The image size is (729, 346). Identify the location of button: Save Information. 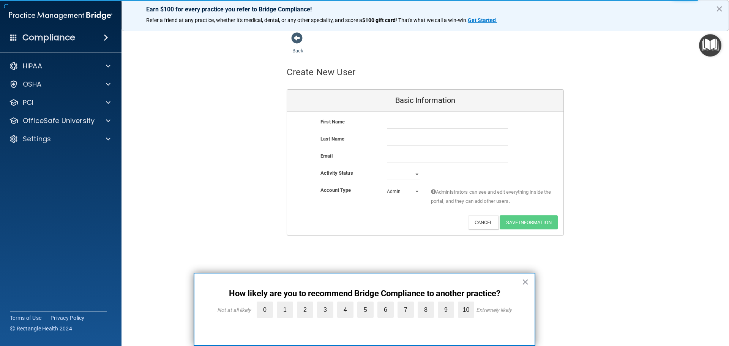
(528, 222).